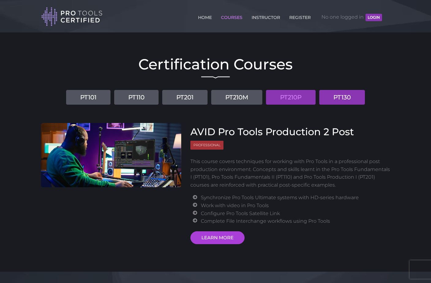  What do you see at coordinates (205, 16) in the screenshot?
I see `a: HOME` at bounding box center [205, 16].